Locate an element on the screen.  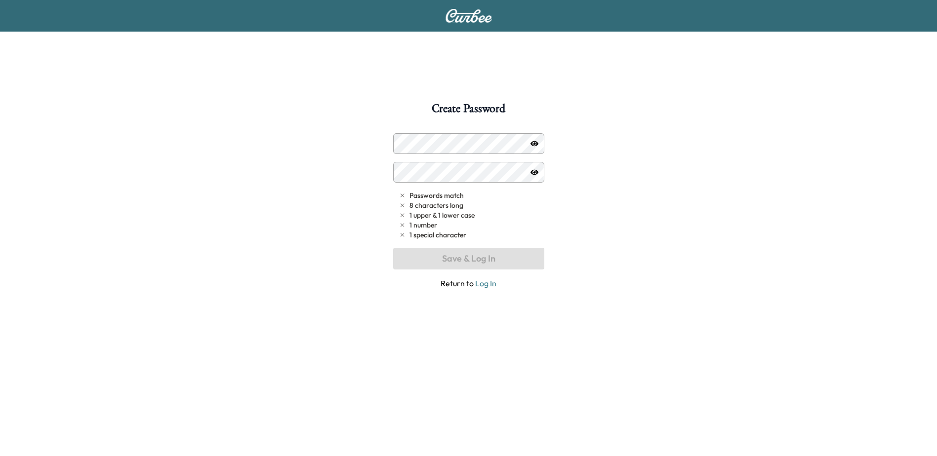
img: Curbee Logo is located at coordinates (469, 16).